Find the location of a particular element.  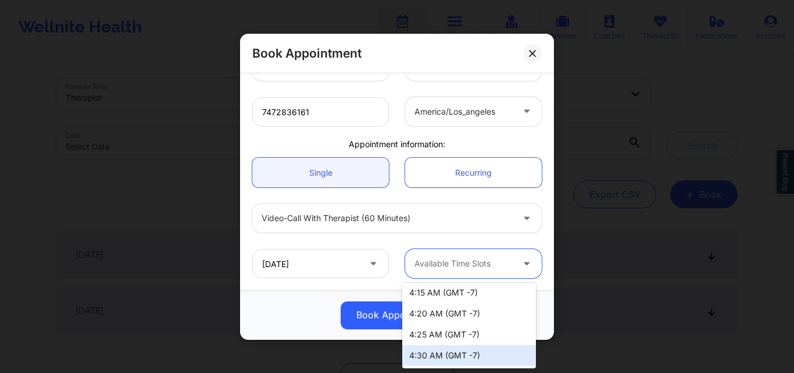

div: 4:25 AM (GMT -7) is located at coordinates (469, 334).